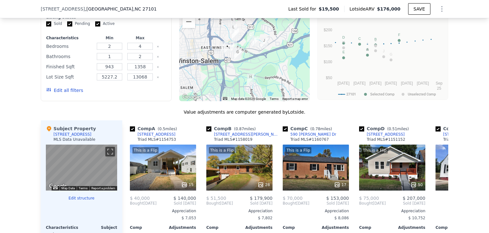  Describe the element at coordinates (417, 184) in the screenshot. I see `div: 50` at that location.